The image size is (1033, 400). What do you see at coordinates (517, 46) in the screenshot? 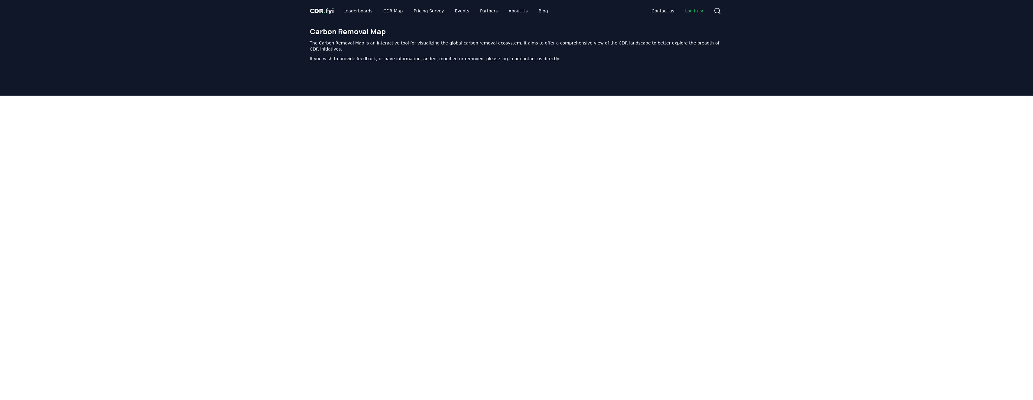
I see `p: The Carbon Removal Map is an interactive tool for visualizing the global carbon removal ecosystem...` at bounding box center [517, 46].